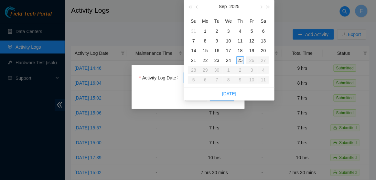  Describe the element at coordinates (194, 60) in the screenshot. I see `td: 2025-09-21` at that location.